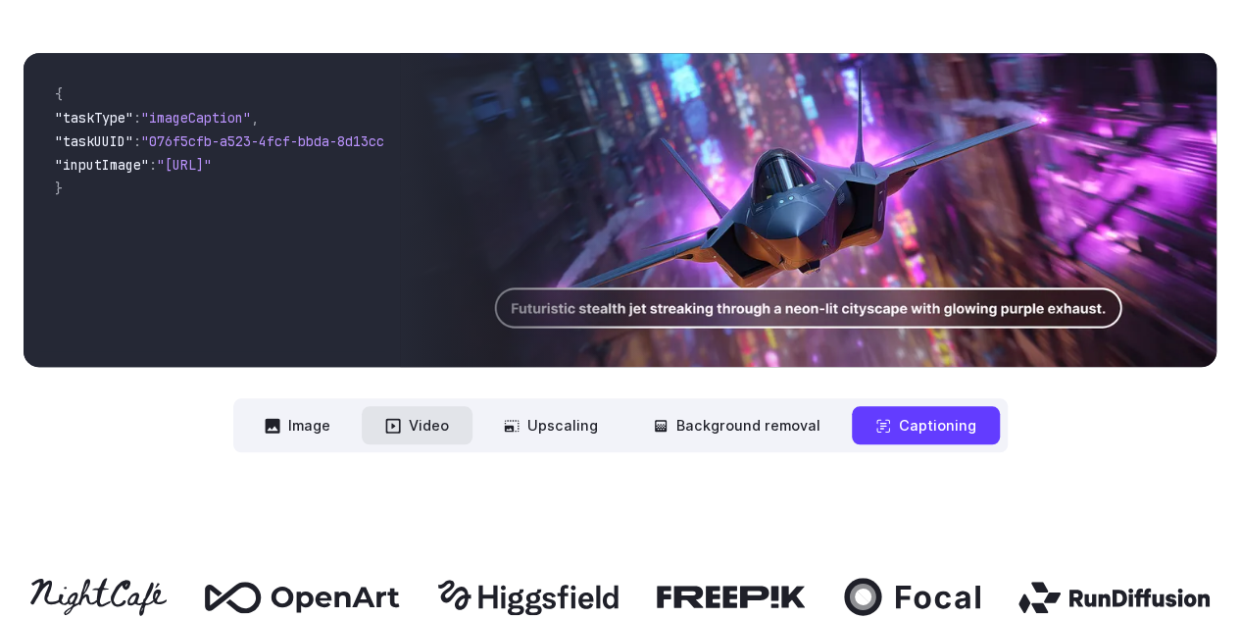  What do you see at coordinates (196, 118) in the screenshot?
I see `span: "imageCaption"` at bounding box center [196, 118].